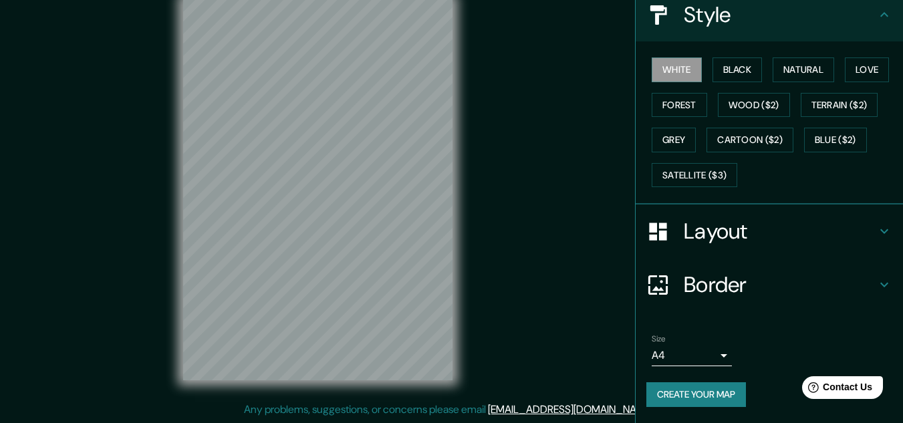  I want to click on span: Contact Us, so click(64, 16).